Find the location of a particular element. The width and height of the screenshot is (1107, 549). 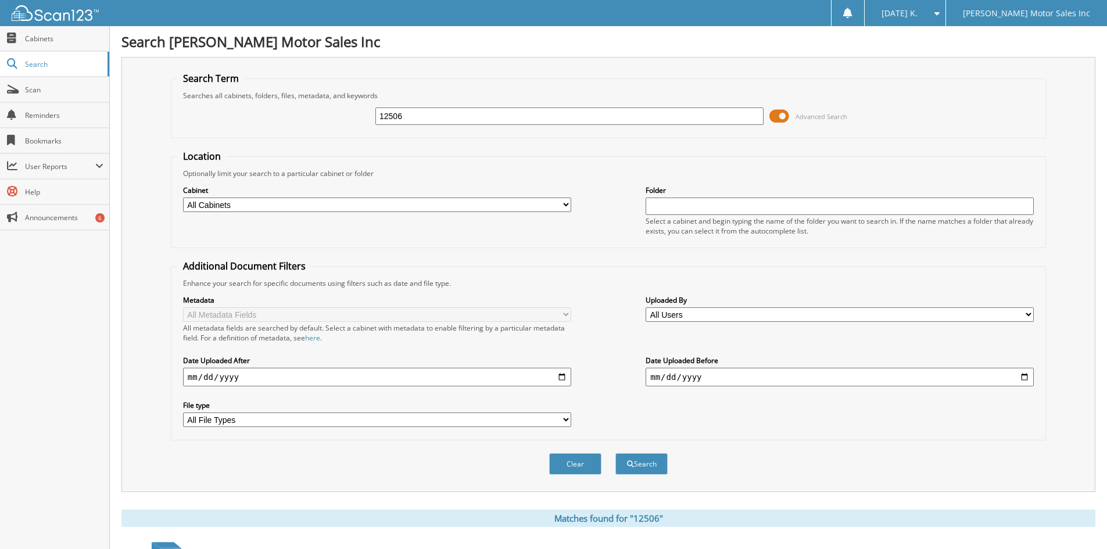

span: Scan is located at coordinates (64, 90).